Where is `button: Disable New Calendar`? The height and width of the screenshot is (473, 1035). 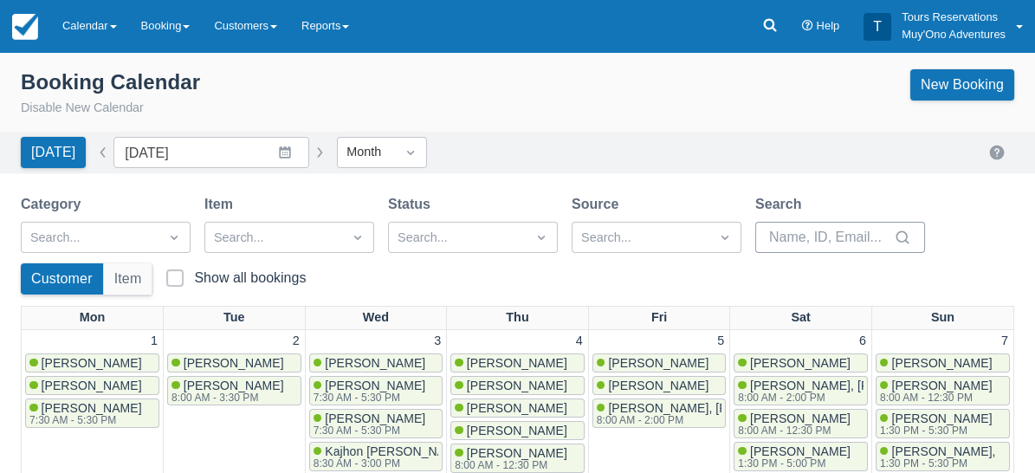 button: Disable New Calendar is located at coordinates (82, 108).